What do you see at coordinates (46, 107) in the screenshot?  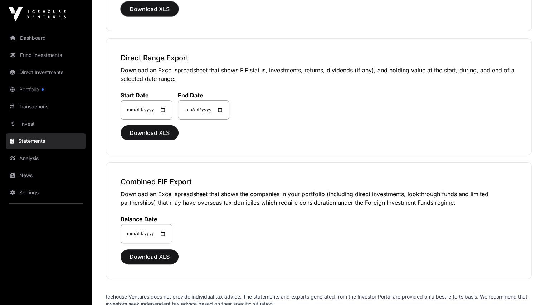 I see `a: Transactions` at bounding box center [46, 107].